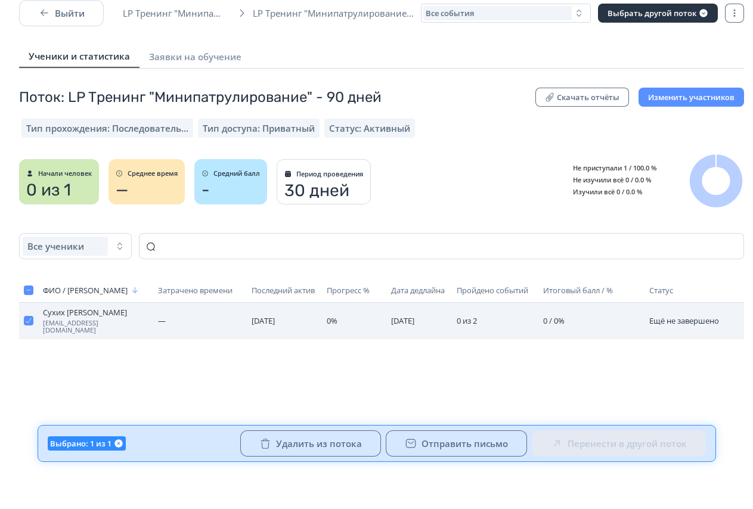 The image size is (753, 509). I want to click on button: Отправить письмо, so click(456, 443).